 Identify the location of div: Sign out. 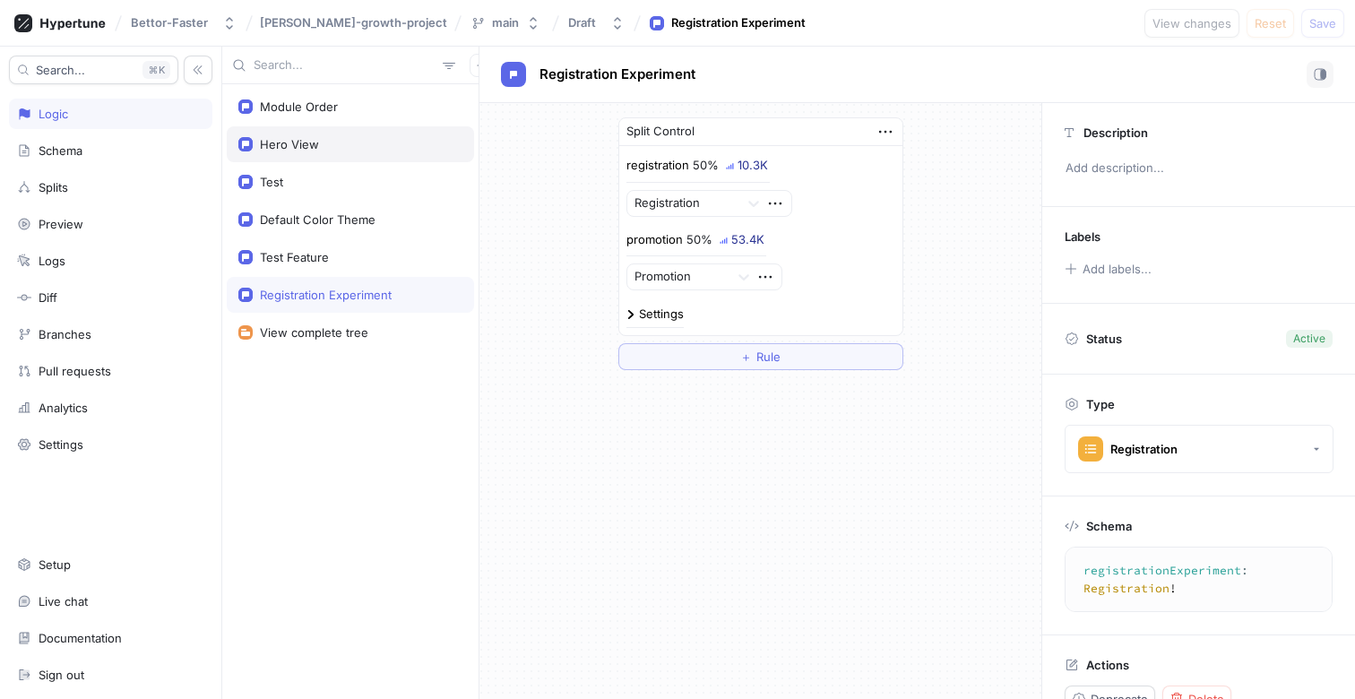
(61, 675).